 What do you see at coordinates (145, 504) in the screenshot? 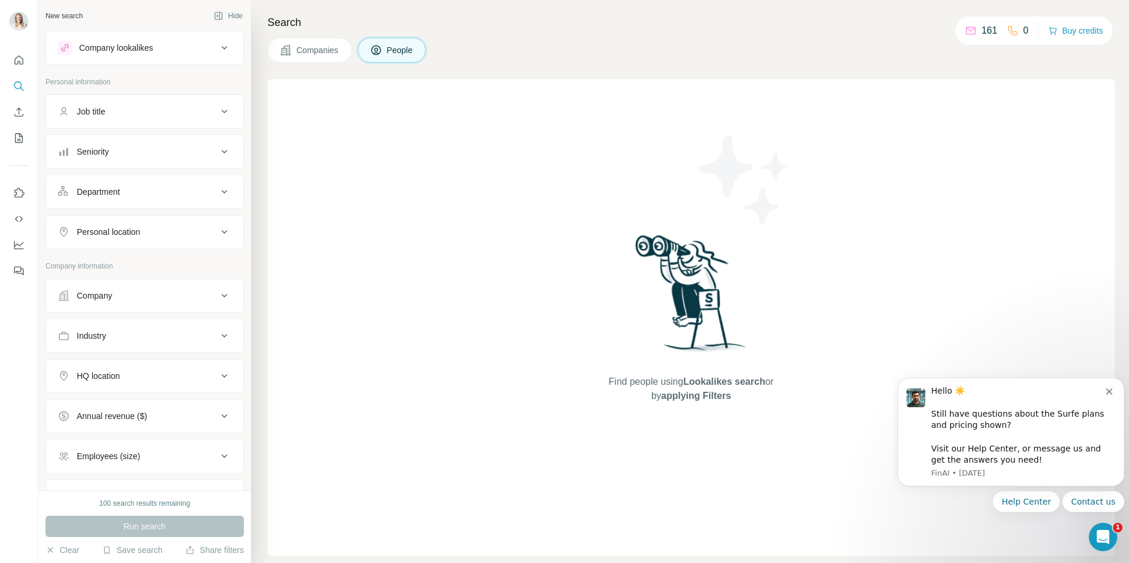
I see `div: 100 search results remaining` at bounding box center [145, 504].